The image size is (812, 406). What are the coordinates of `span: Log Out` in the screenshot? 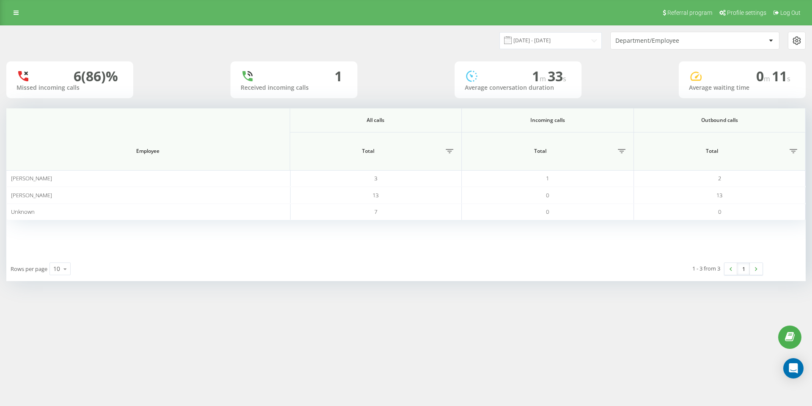 It's located at (790, 13).